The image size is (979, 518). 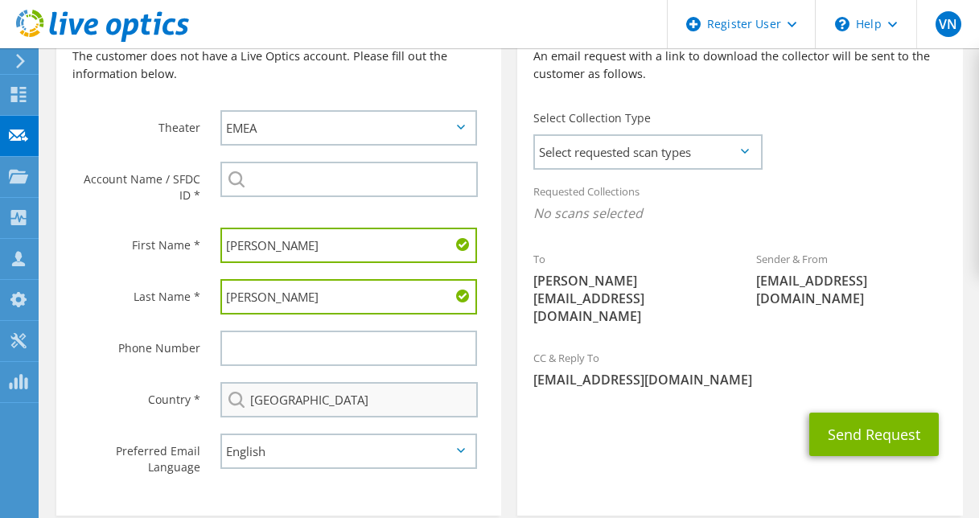 What do you see at coordinates (949, 24) in the screenshot?
I see `span: VN` at bounding box center [949, 24].